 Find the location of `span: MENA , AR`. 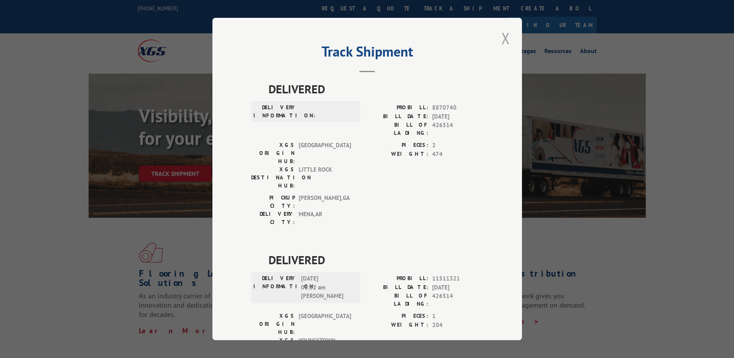

span: MENA , AR is located at coordinates (325, 218).